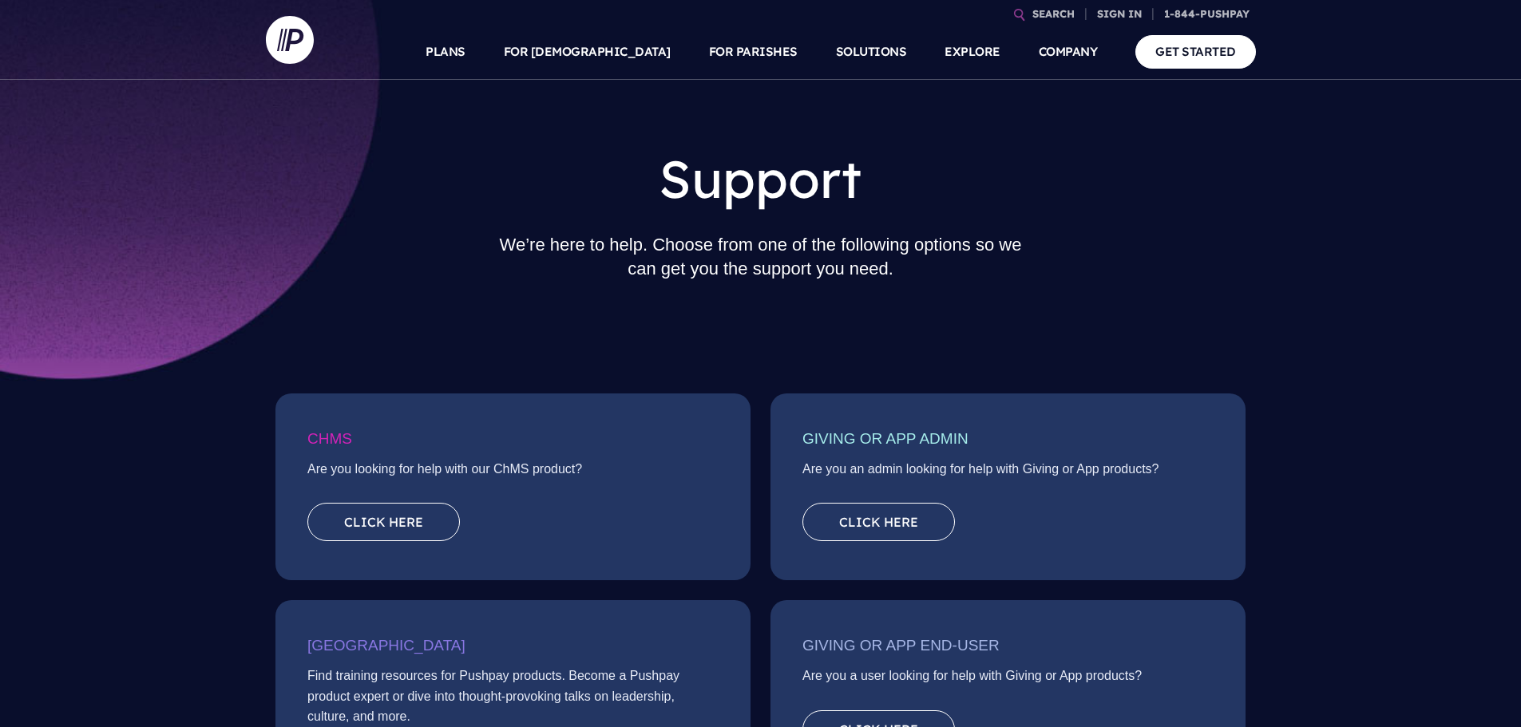 The height and width of the screenshot is (727, 1521). What do you see at coordinates (1007, 473) in the screenshot?
I see `p: Are you an admin looking for help with Giving or App products?` at bounding box center [1007, 473].